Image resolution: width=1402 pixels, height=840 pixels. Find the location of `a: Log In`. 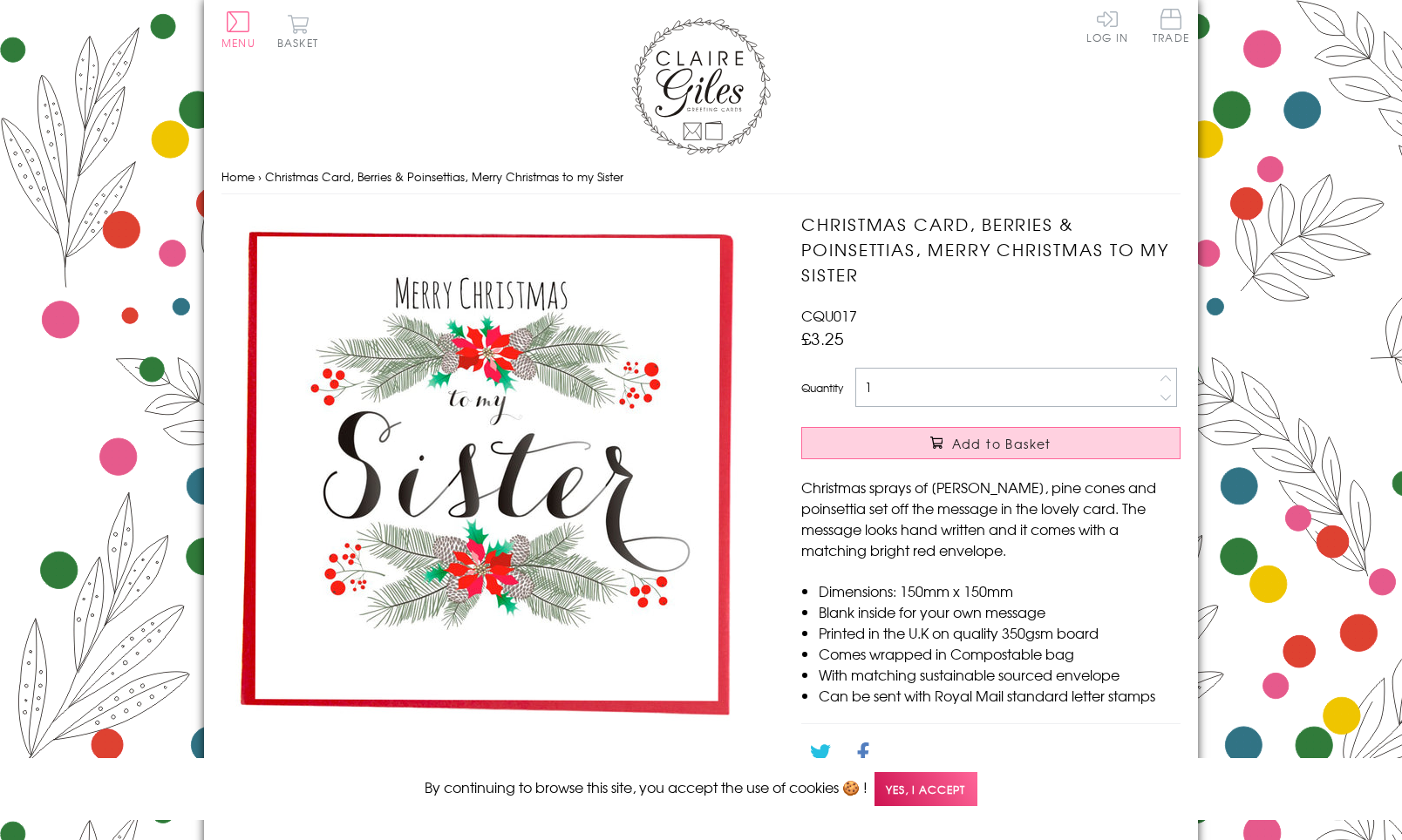

a: Log In is located at coordinates (1108, 25).